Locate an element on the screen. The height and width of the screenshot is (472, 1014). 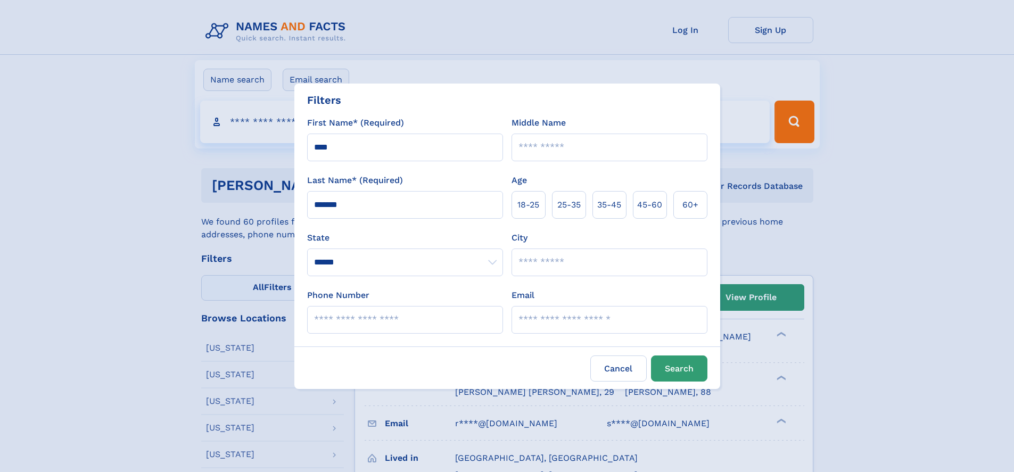
label: Phone Number is located at coordinates (338, 295).